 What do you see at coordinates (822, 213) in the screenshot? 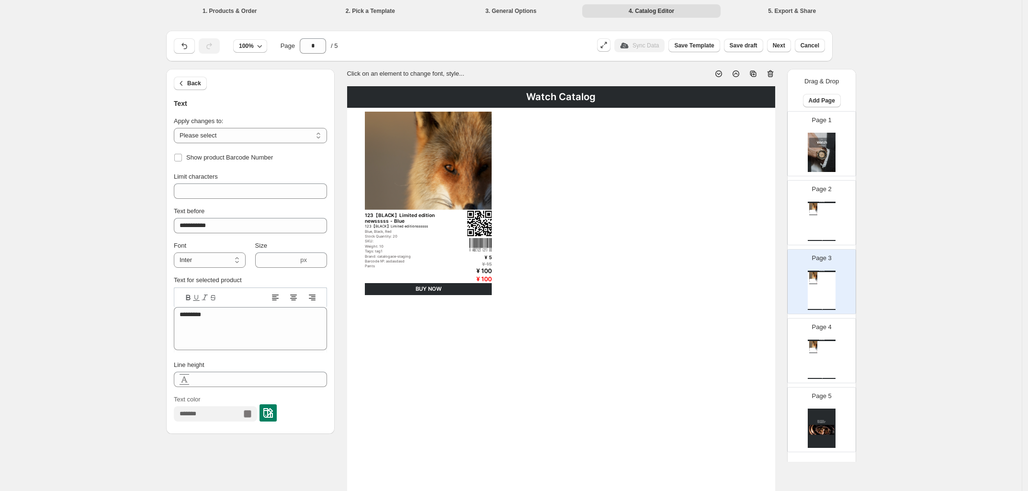
I see `div: Page 2Watch CatalogprimaryImageqrcodebarcode123【BLACK】Limited edition newsssss - Blue123【BLACK】Li...` at bounding box center [822, 213].